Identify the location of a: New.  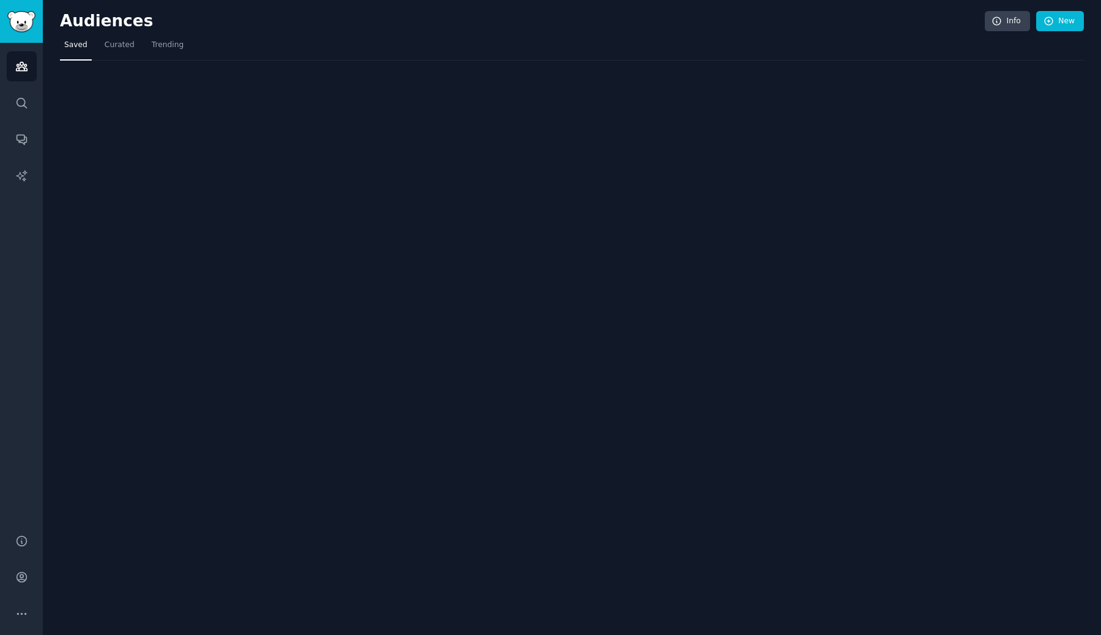
(1060, 21).